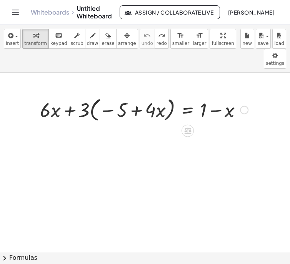  I want to click on span: new, so click(247, 43).